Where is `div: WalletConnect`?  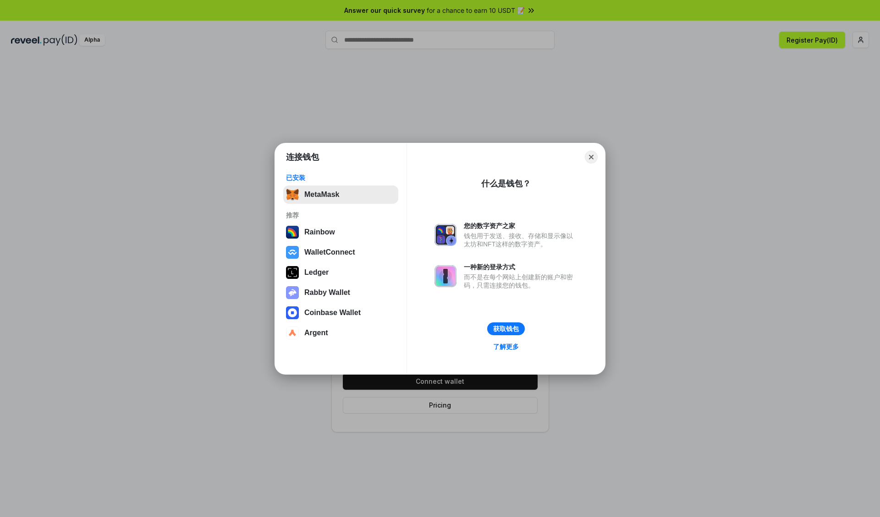 div: WalletConnect is located at coordinates (329, 252).